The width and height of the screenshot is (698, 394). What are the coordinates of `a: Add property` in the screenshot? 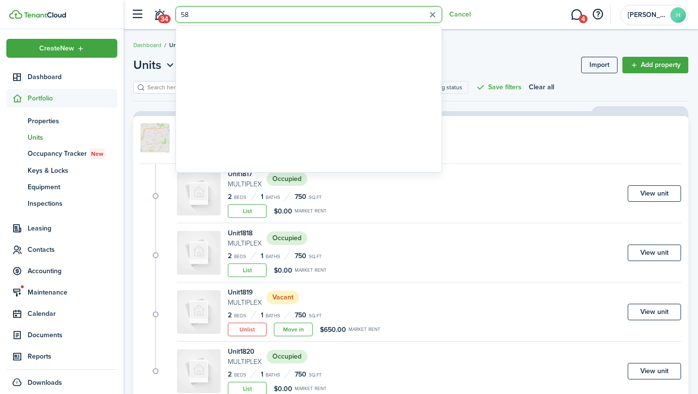 It's located at (655, 65).